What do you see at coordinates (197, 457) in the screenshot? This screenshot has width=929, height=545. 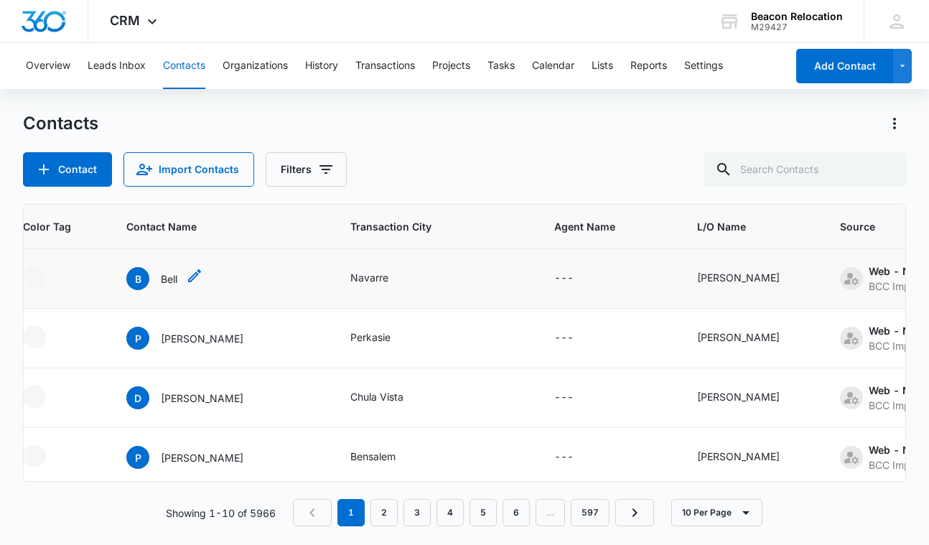 I see `div: Contact Name - Phillips - Select to Edit Field` at bounding box center [197, 457].